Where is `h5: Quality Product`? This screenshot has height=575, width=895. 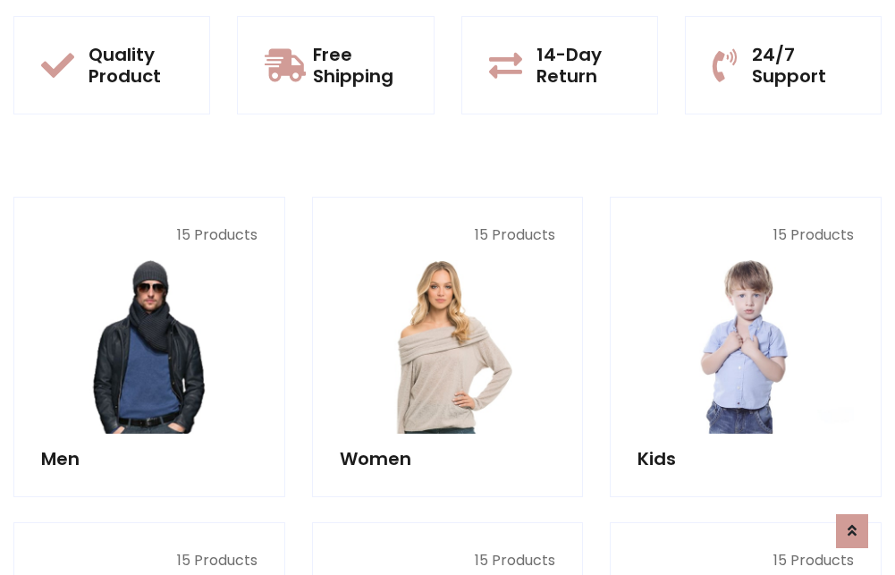 h5: Quality Product is located at coordinates (135, 65).